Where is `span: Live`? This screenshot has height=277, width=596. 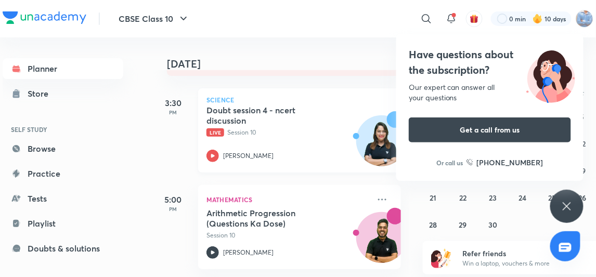 span: Live is located at coordinates (215, 133).